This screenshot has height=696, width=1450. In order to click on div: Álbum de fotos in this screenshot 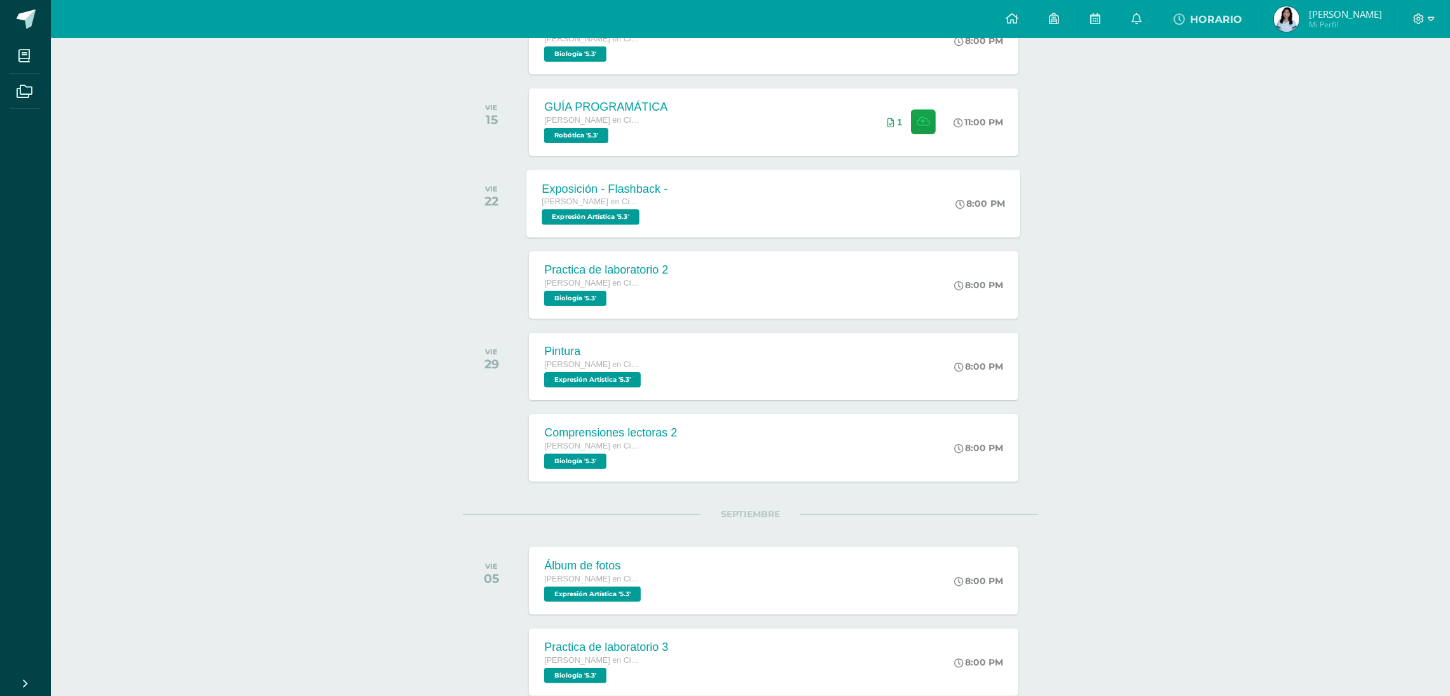, I will do `click(594, 565)`.